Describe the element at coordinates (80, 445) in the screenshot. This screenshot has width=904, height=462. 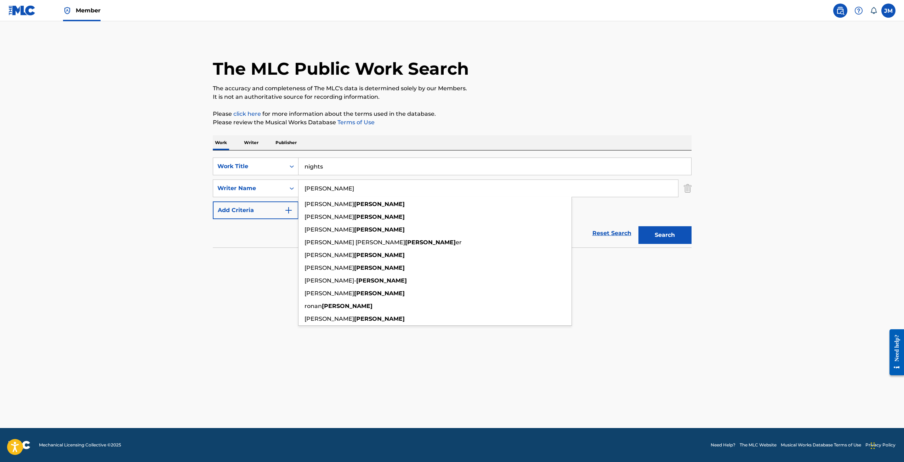
I see `span: Mechanical Licensing Collective © 2025` at that location.